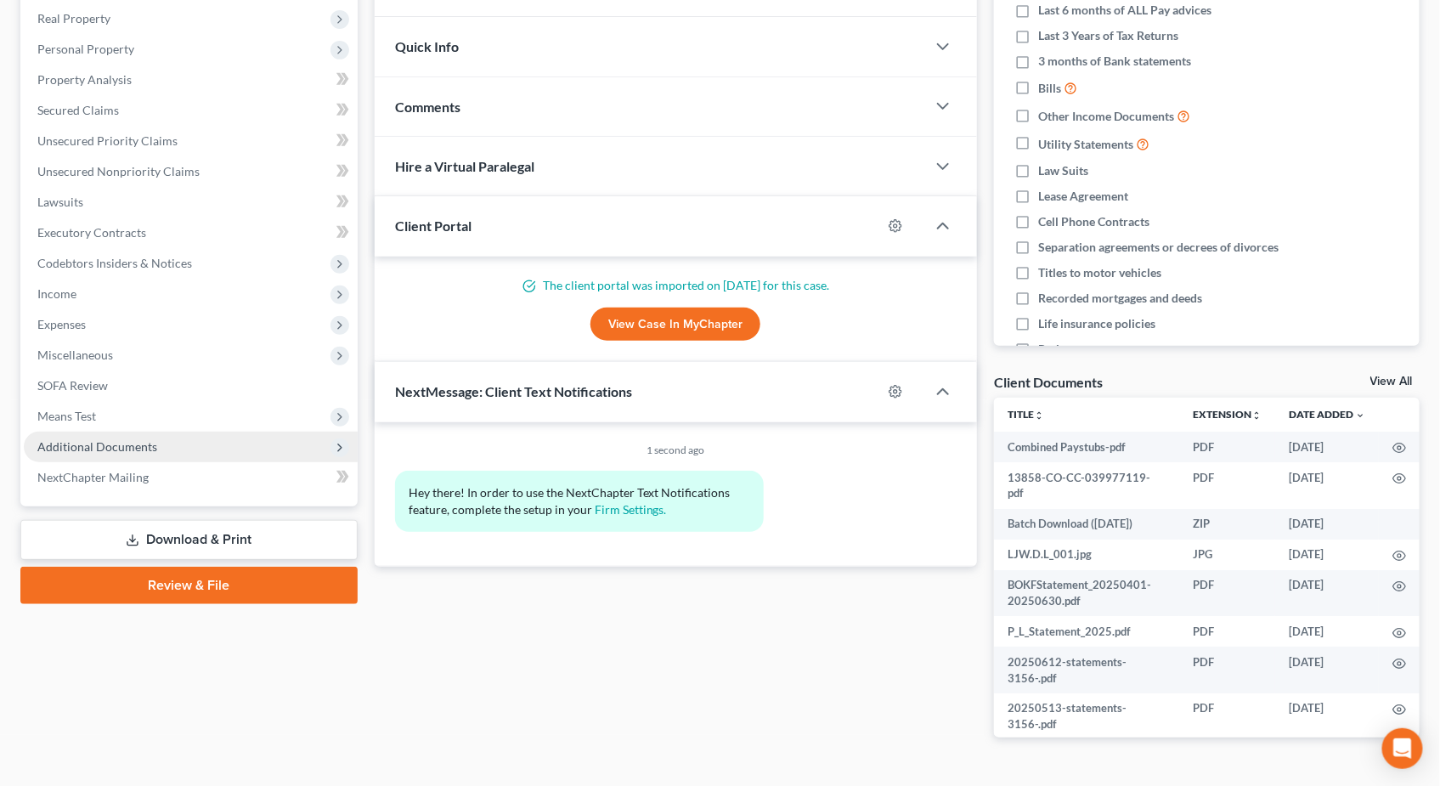 The image size is (1440, 786). Describe the element at coordinates (1360, 415) in the screenshot. I see `i: expand_more` at that location.